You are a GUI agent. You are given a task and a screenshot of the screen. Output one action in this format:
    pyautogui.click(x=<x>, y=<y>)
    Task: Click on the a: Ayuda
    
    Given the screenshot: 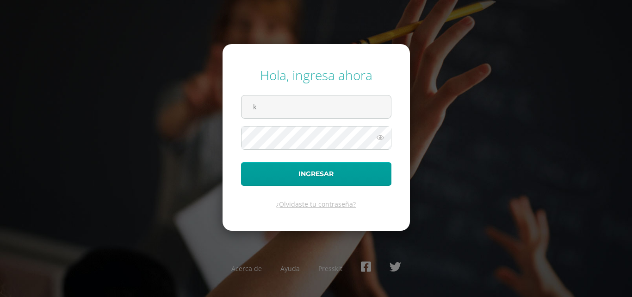 What is the action you would take?
    pyautogui.click(x=290, y=268)
    